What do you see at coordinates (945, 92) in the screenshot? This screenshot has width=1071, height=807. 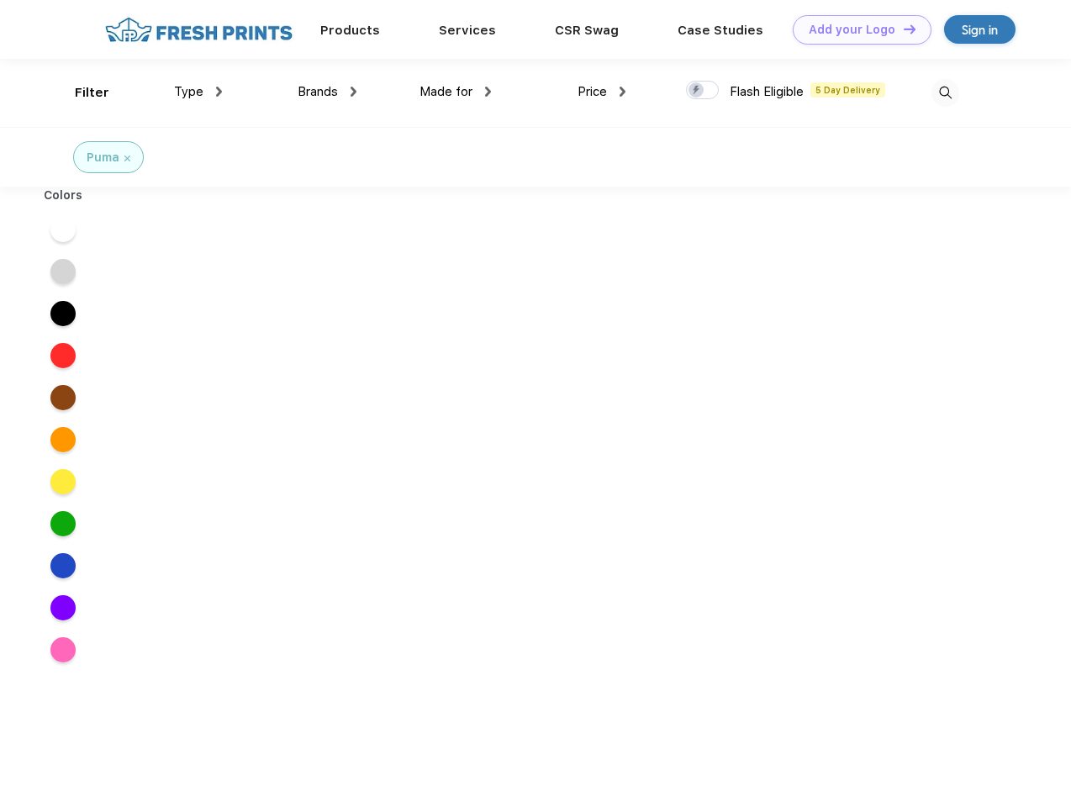 I see `img: desktop_search.svg` at bounding box center [945, 92].